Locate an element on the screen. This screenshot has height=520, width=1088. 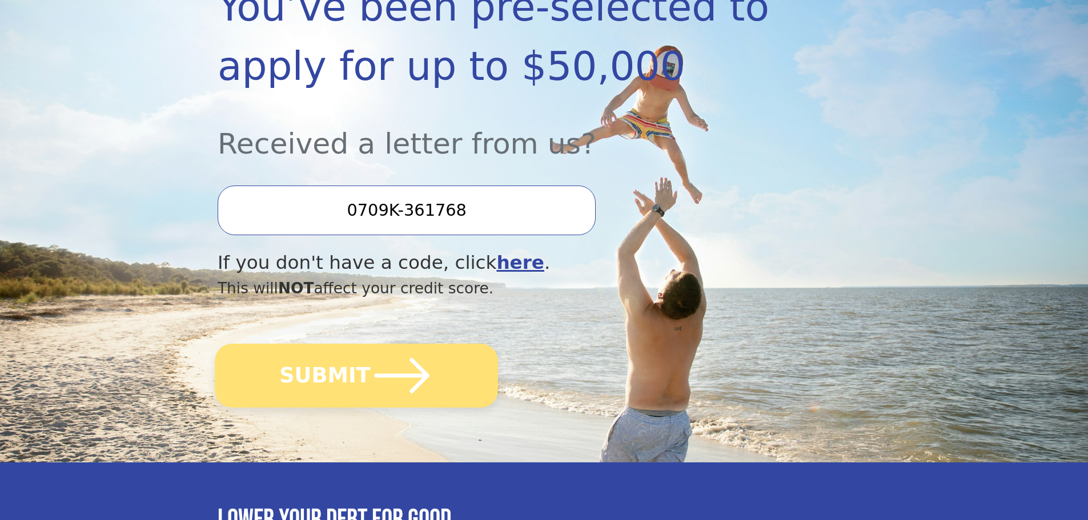
div: This will affect your credit score. is located at coordinates (495, 288).